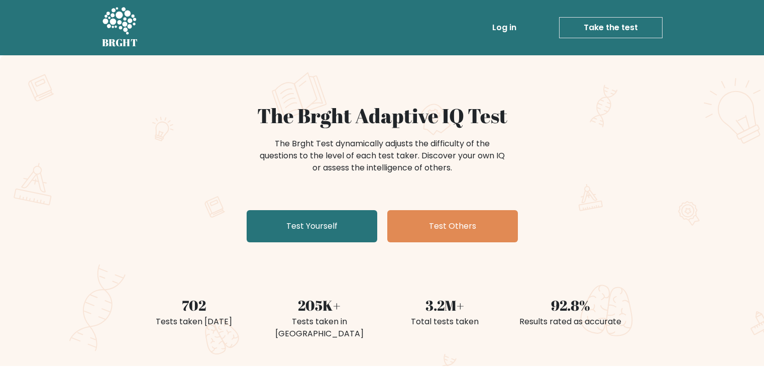  What do you see at coordinates (452, 226) in the screenshot?
I see `a: Test Others` at bounding box center [452, 226].